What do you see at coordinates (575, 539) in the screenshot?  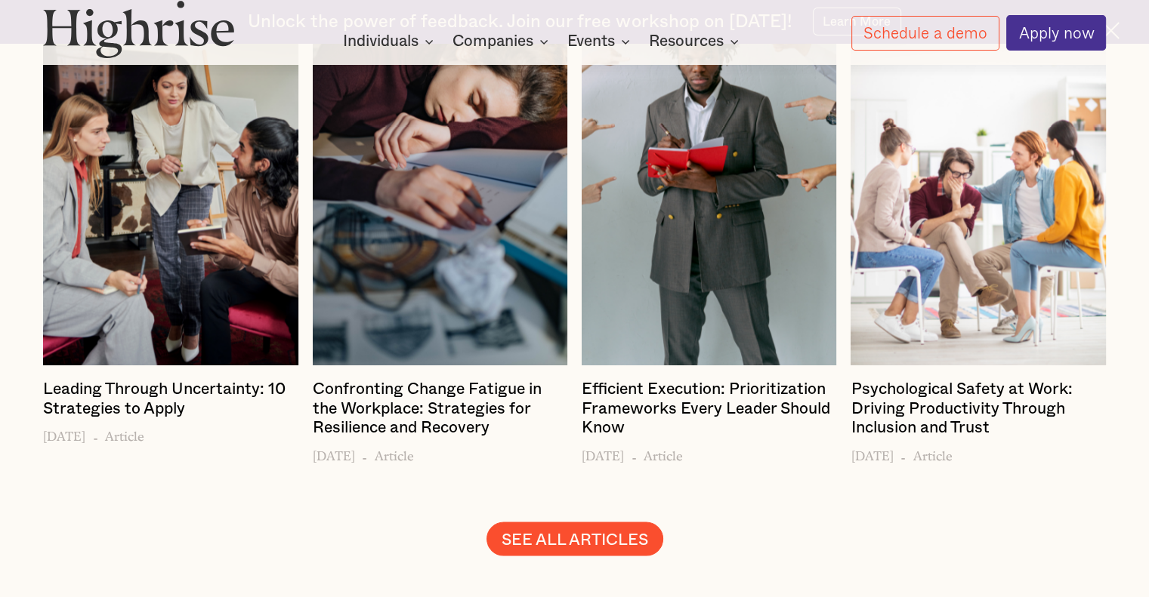 I see `a: SEE ALL ARTICLES` at bounding box center [575, 539].